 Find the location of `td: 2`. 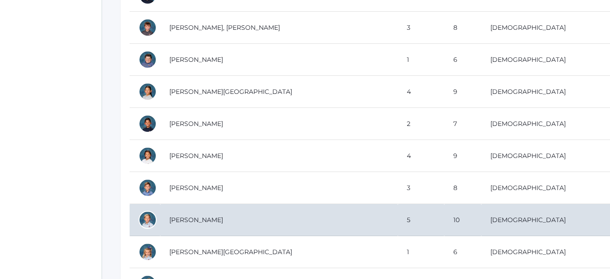

td: 2 is located at coordinates (421, 124).